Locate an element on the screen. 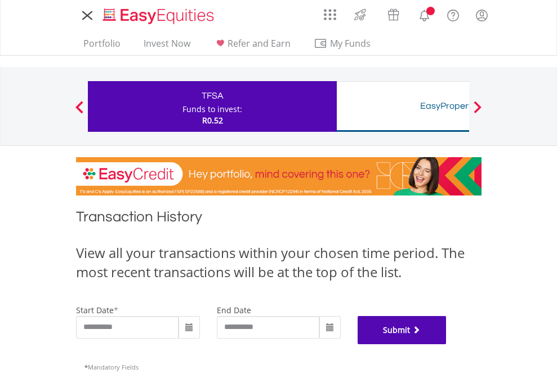 The image size is (557, 378). h1: Transaction History is located at coordinates (279, 219).